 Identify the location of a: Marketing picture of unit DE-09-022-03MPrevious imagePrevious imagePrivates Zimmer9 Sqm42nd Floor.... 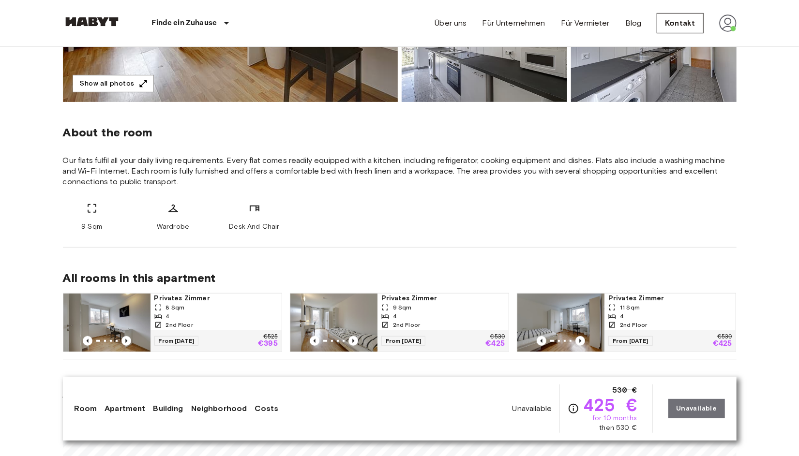
(399, 323).